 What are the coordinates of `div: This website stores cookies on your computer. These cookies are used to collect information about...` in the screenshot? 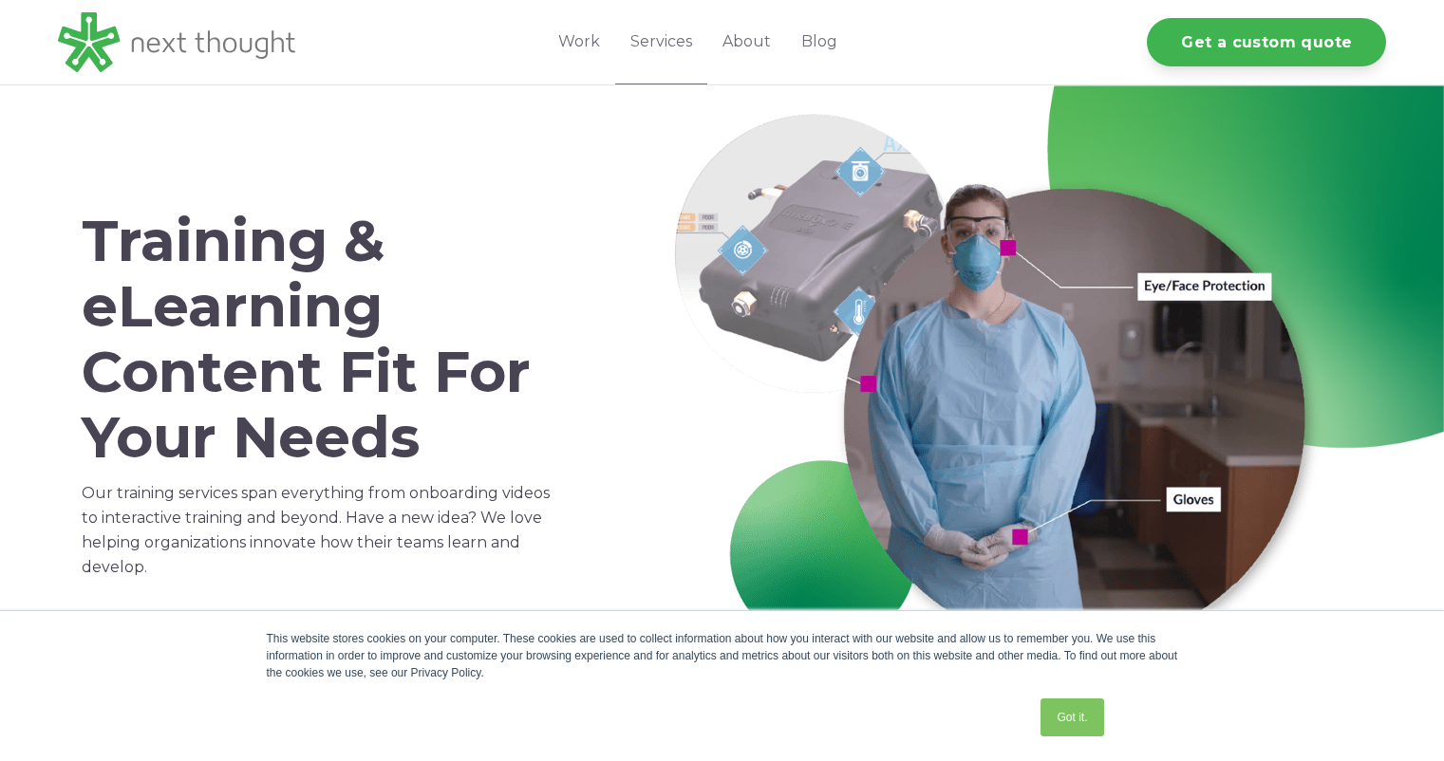 It's located at (723, 656).